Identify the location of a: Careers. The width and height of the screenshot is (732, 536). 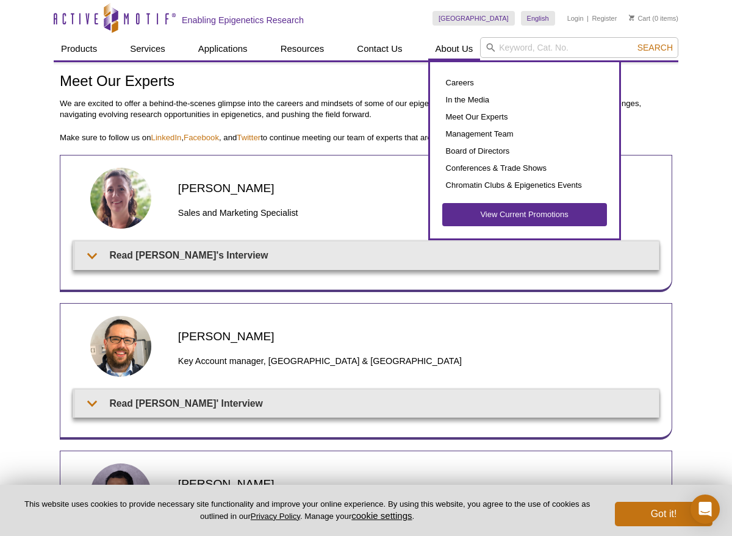
(525, 83).